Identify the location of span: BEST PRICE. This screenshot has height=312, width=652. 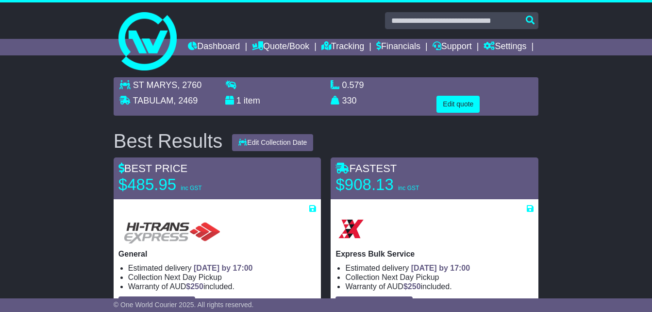
(153, 168).